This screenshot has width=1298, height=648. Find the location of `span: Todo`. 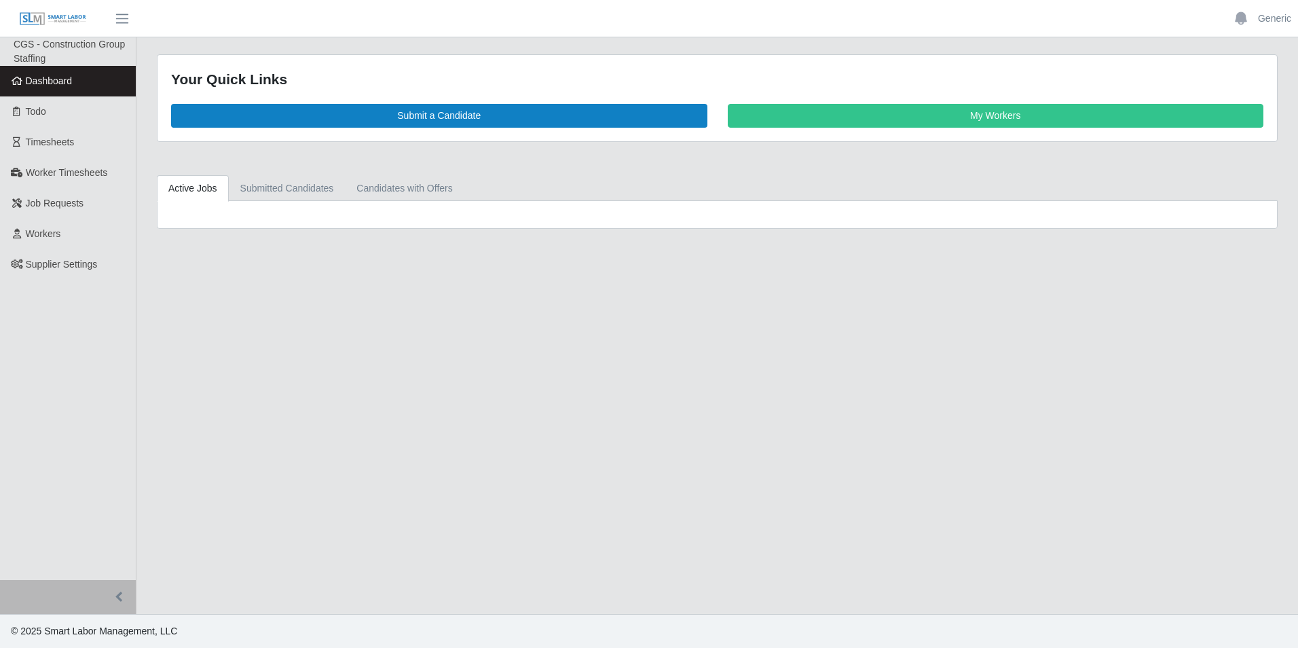

span: Todo is located at coordinates (36, 111).